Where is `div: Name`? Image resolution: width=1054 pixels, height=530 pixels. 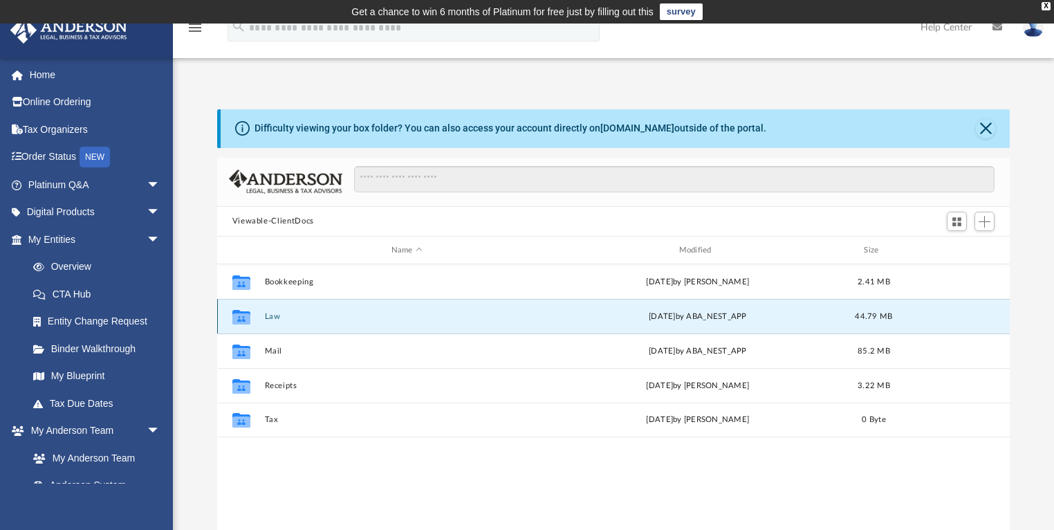 div: Name is located at coordinates (406, 250).